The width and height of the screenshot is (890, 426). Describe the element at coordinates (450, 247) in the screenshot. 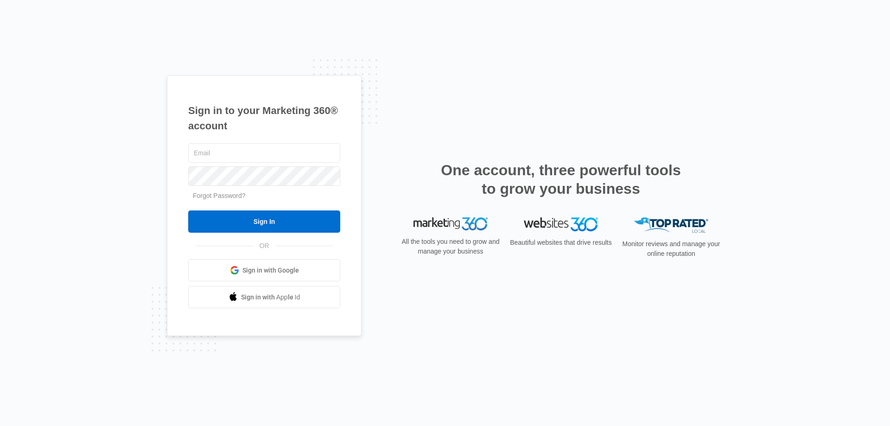

I see `p: All the tools you need to grow and manage your business` at that location.